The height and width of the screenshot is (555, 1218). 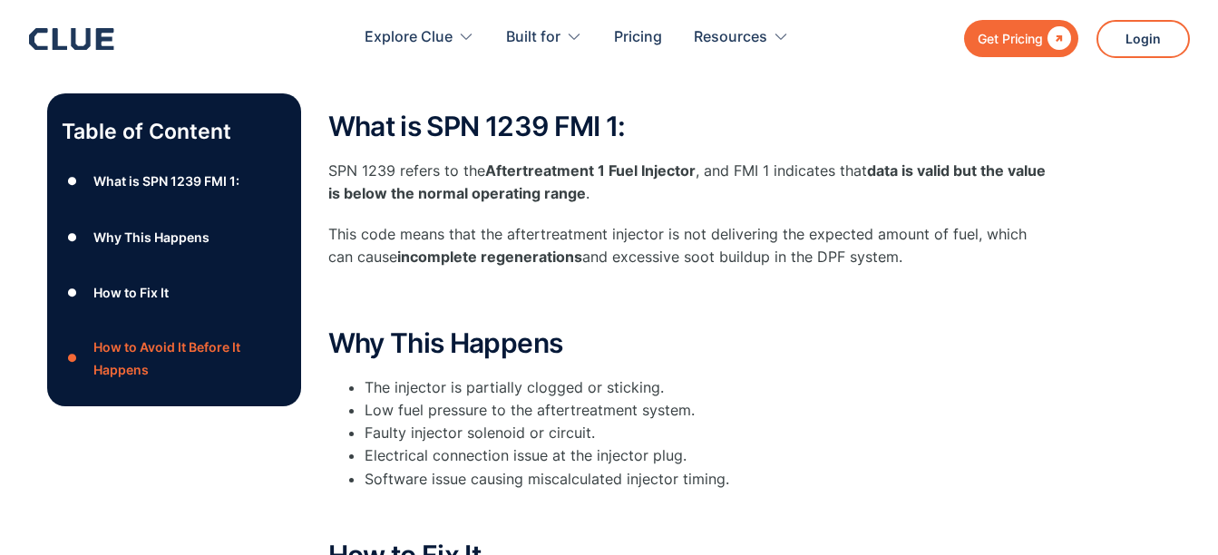 I want to click on h2: What is SPN 1239 FMI 1:, so click(x=691, y=126).